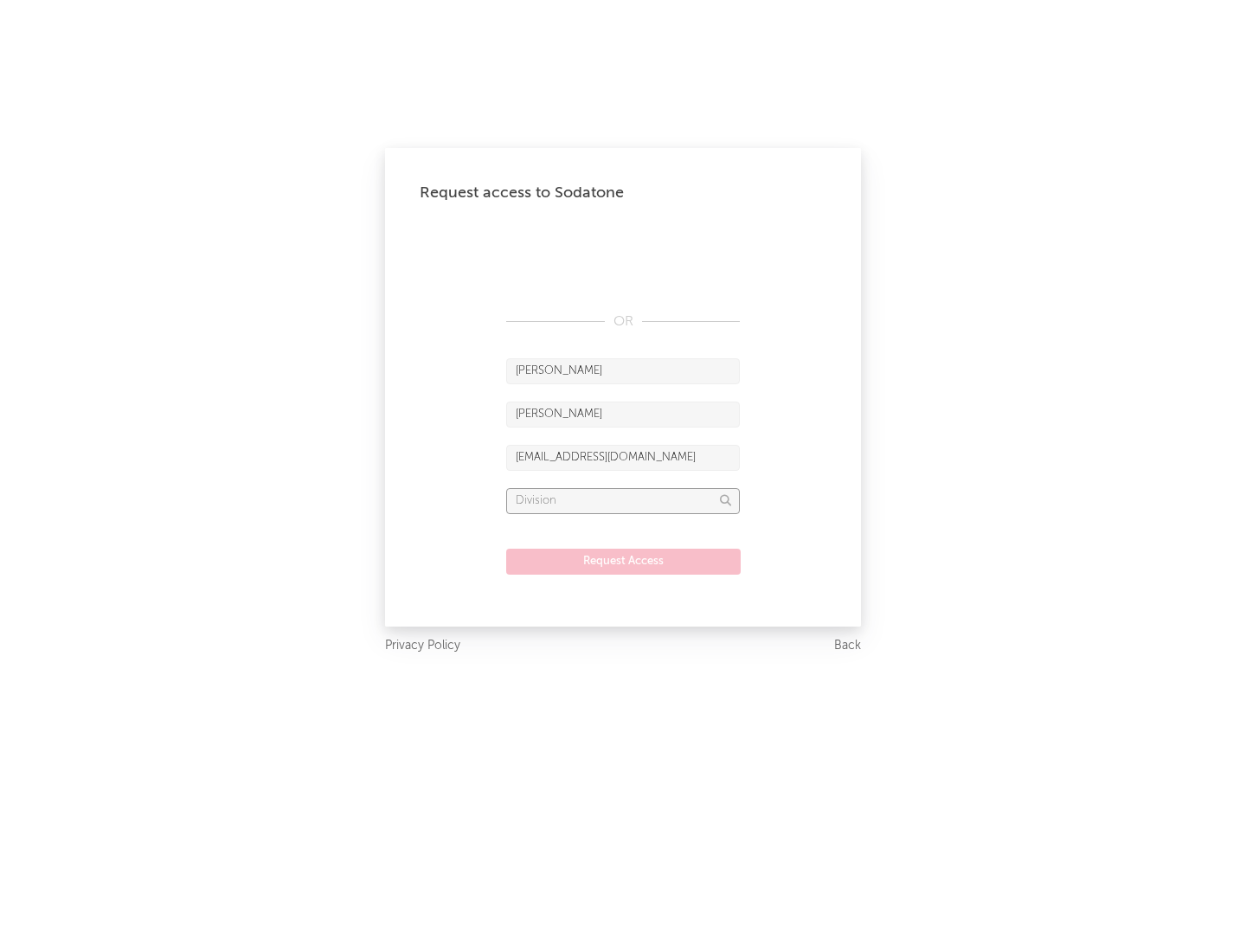 The width and height of the screenshot is (1246, 952). I want to click on input: First Name, so click(623, 371).